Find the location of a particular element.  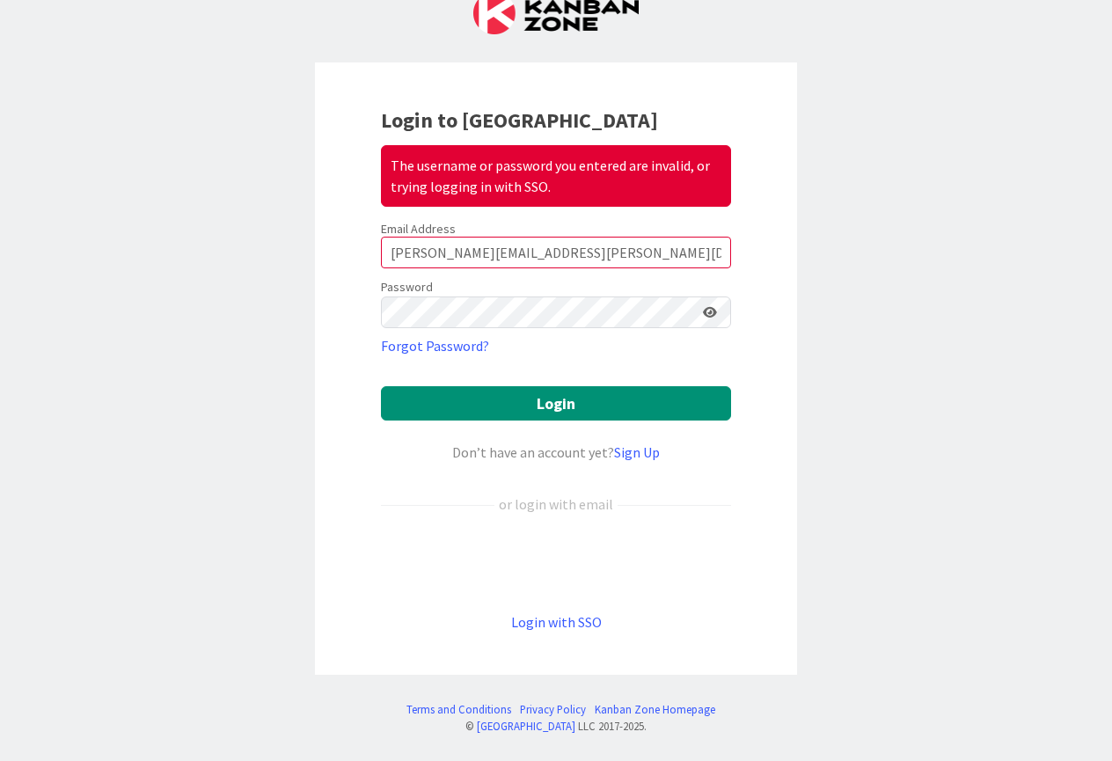

div: The username or password you entered are invalid, or trying logging in with SSO. is located at coordinates (556, 176).